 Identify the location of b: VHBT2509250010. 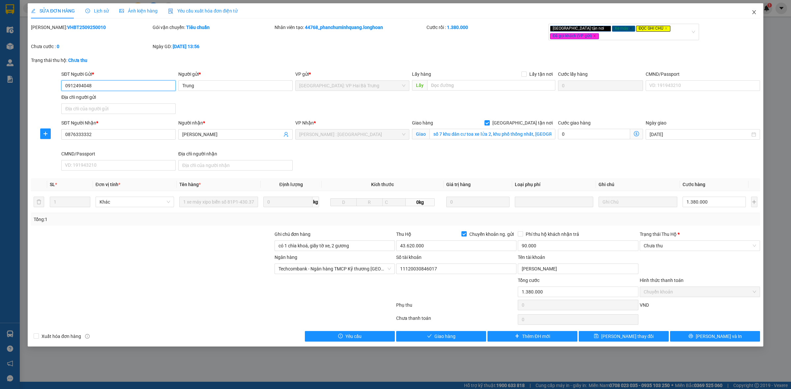
(86, 27).